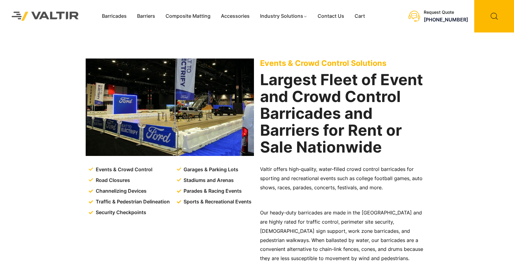 The image size is (514, 261). Describe the element at coordinates (123, 169) in the screenshot. I see `span: Events & Crowd Control` at that location.